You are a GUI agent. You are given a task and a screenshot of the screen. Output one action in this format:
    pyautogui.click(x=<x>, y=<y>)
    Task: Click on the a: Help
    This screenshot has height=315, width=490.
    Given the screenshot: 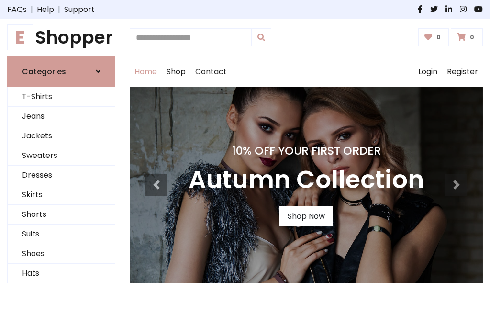 What is the action you would take?
    pyautogui.click(x=45, y=10)
    